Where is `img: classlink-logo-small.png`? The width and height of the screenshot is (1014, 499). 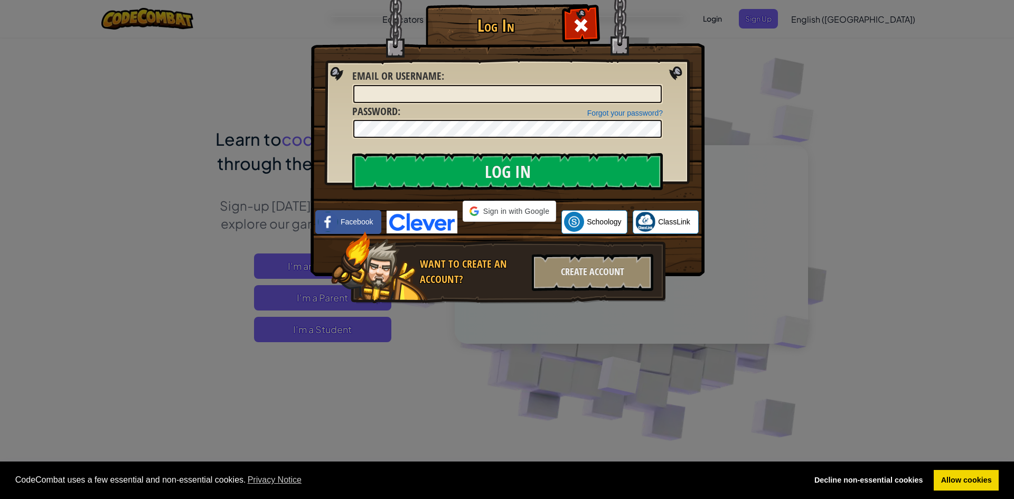 img: classlink-logo-small.png is located at coordinates (645, 222).